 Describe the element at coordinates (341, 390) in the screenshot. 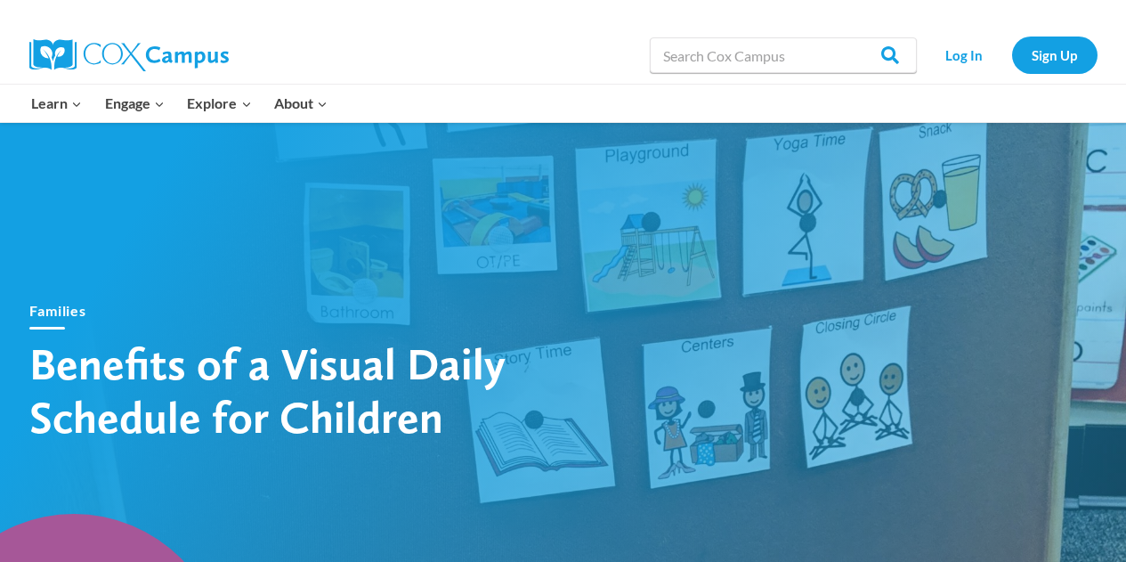

I see `h1: Benefits of a Visual Daily Schedule for Children` at that location.